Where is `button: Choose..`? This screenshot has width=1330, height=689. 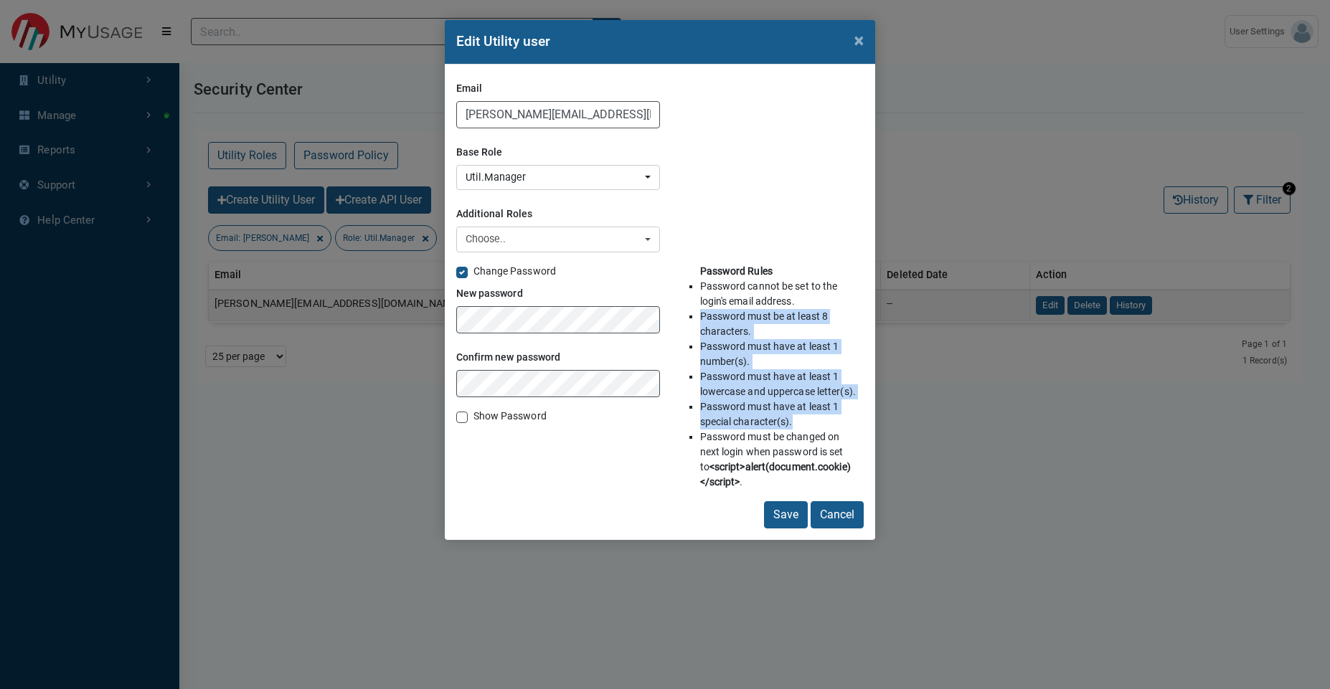
button: Choose.. is located at coordinates (558, 240).